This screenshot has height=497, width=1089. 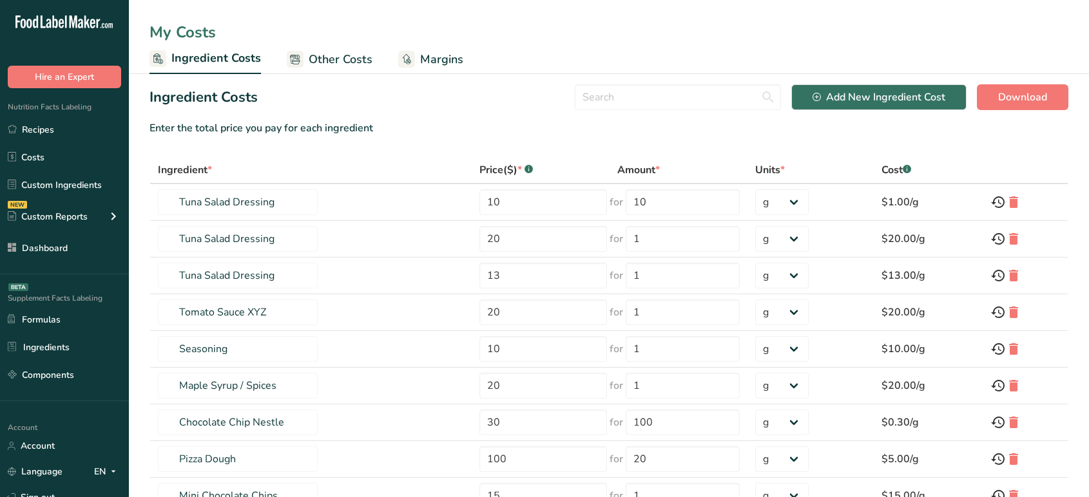 I want to click on td: $1.00/g, so click(x=928, y=202).